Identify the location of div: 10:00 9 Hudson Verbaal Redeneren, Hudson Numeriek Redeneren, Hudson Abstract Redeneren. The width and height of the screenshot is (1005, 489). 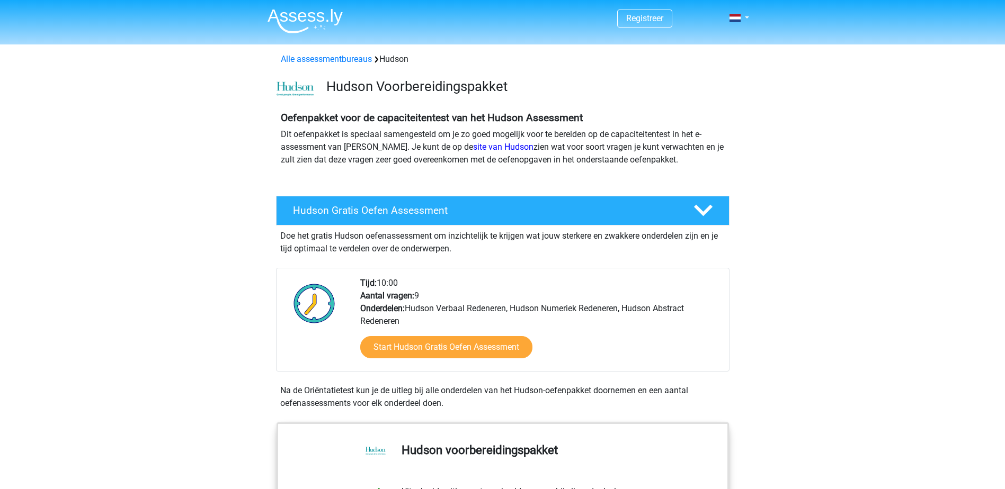
(540, 324).